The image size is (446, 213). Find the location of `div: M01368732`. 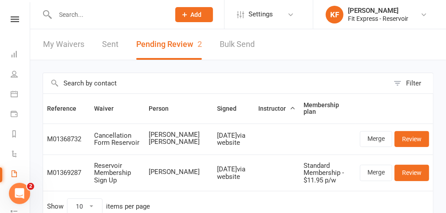

div: M01368732 is located at coordinates (67, 139).